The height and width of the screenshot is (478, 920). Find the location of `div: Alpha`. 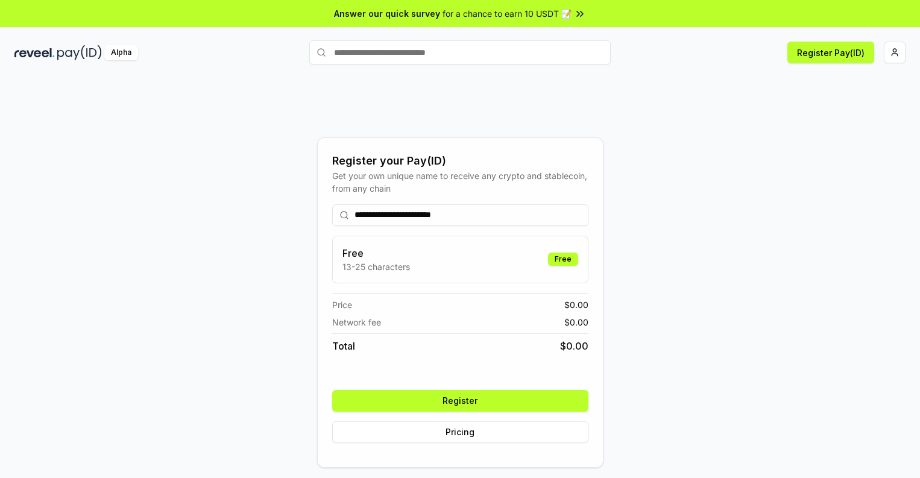

div: Alpha is located at coordinates (121, 52).